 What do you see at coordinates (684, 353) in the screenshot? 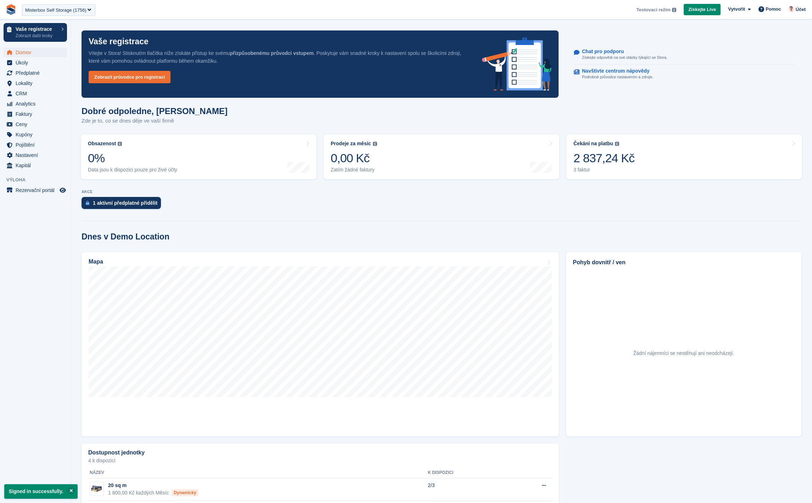
I see `div: Žádní nájemníci se nestěhují ani neodcházejí.` at bounding box center [684, 353].